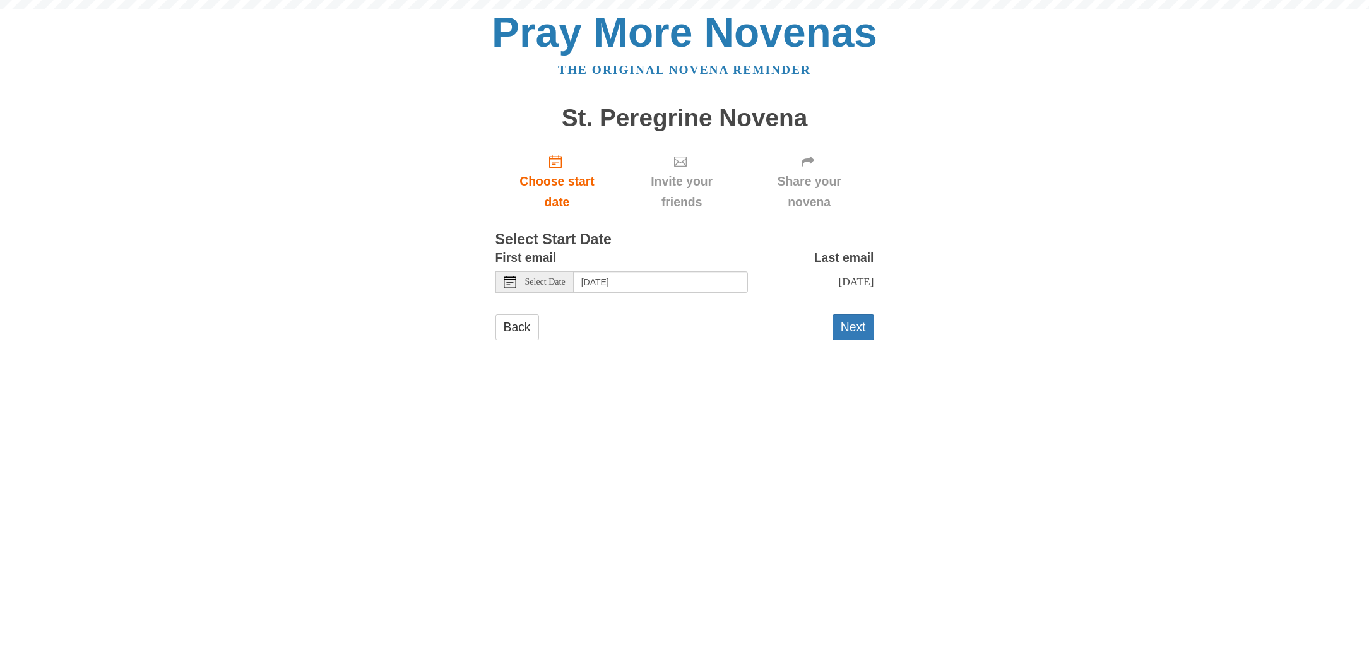  What do you see at coordinates (809, 192) in the screenshot?
I see `span: Share your novena` at bounding box center [809, 192].